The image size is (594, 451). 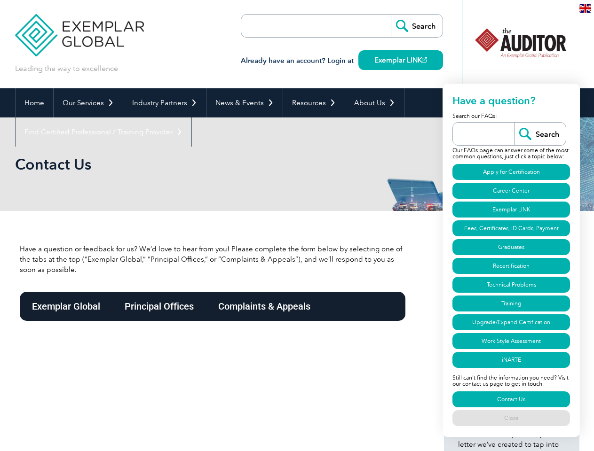 I want to click on h1: Contact Us, so click(x=196, y=164).